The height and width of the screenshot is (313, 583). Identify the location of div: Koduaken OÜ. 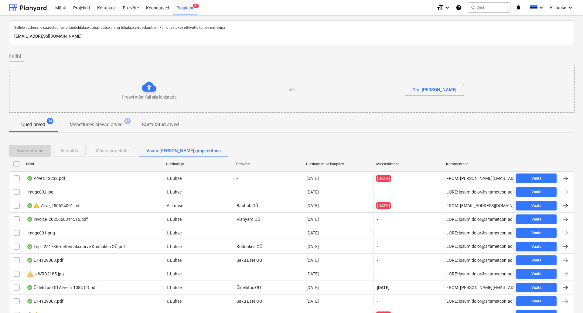
(269, 247).